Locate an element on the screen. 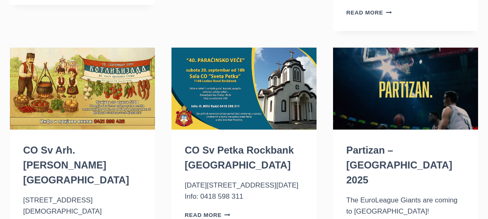 This screenshot has height=219, width=488. img: Partizan – Australia 2025 is located at coordinates (406, 88).